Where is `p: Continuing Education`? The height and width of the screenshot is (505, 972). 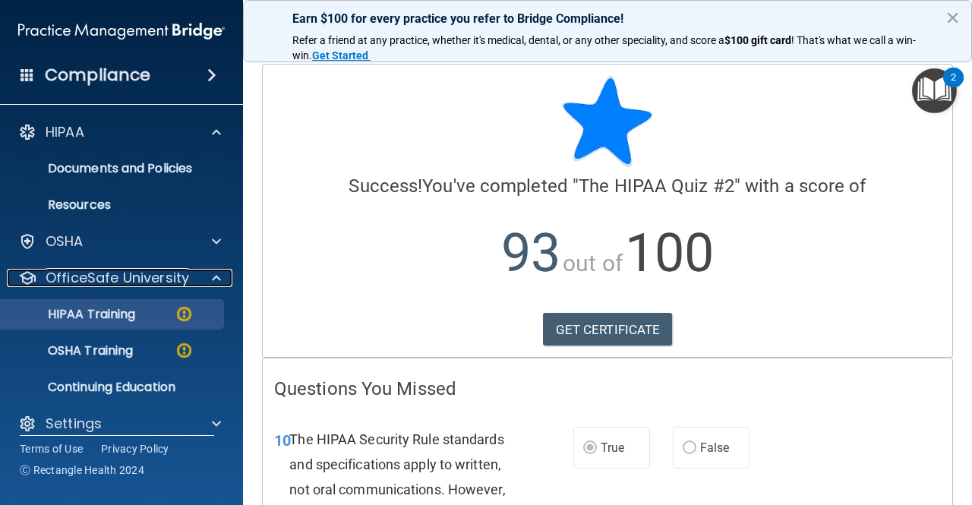 p: Continuing Education is located at coordinates (113, 387).